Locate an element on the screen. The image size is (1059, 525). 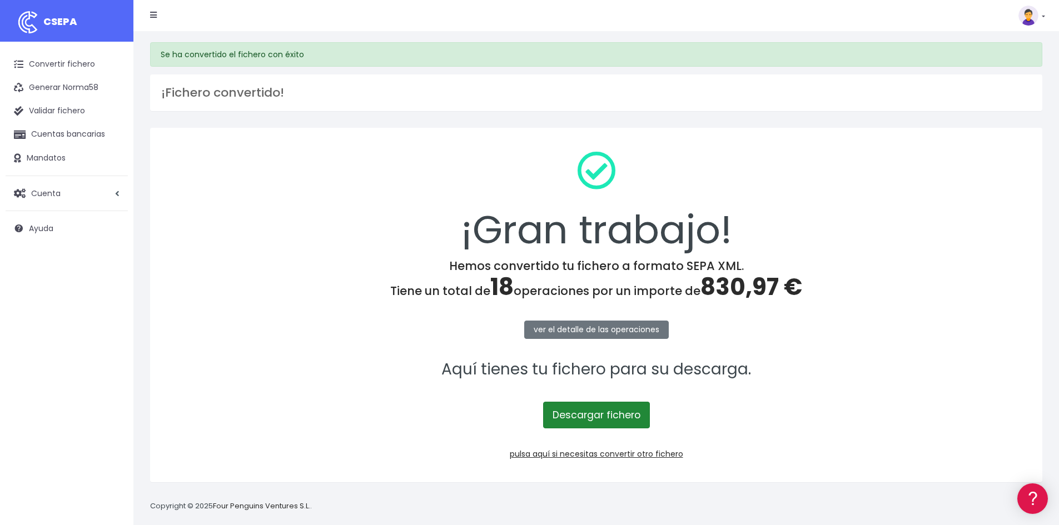
div: Se ha convertido el fichero con éxito is located at coordinates (596, 54).